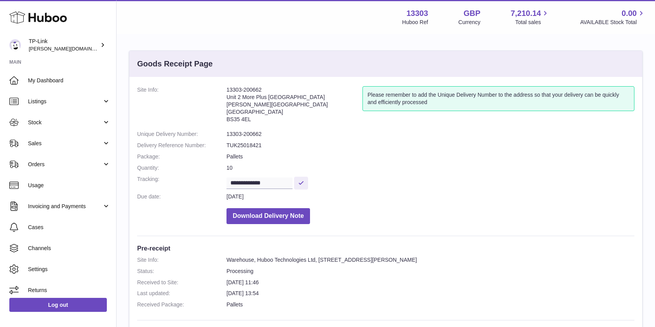  Describe the element at coordinates (15, 45) in the screenshot. I see `img: susie.li@tp-link.com` at that location.